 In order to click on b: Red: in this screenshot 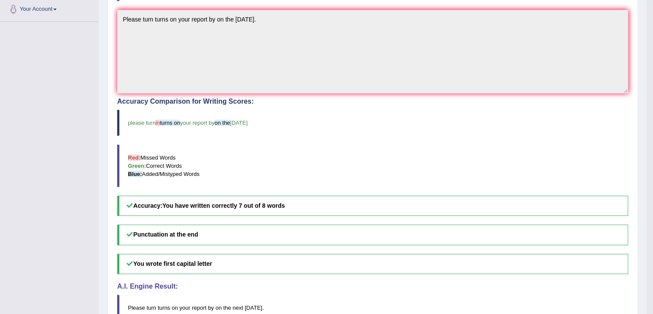, I will do `click(134, 157)`.